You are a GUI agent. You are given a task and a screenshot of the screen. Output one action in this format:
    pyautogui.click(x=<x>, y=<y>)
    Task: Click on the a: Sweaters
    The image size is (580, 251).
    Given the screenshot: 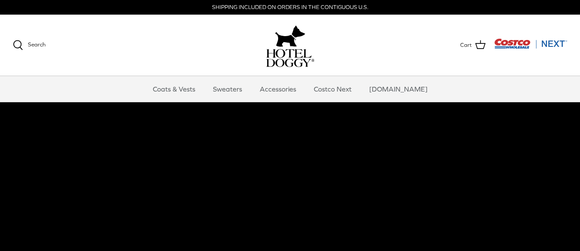 What is the action you would take?
    pyautogui.click(x=228, y=89)
    